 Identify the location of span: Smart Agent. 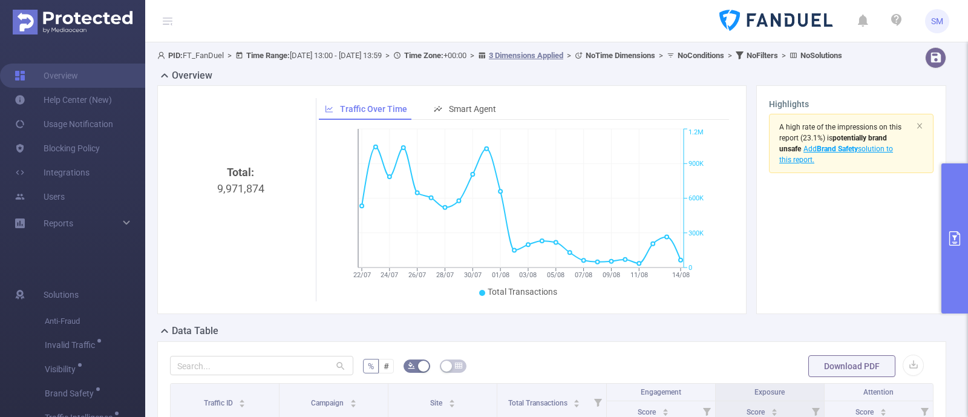
(472, 109).